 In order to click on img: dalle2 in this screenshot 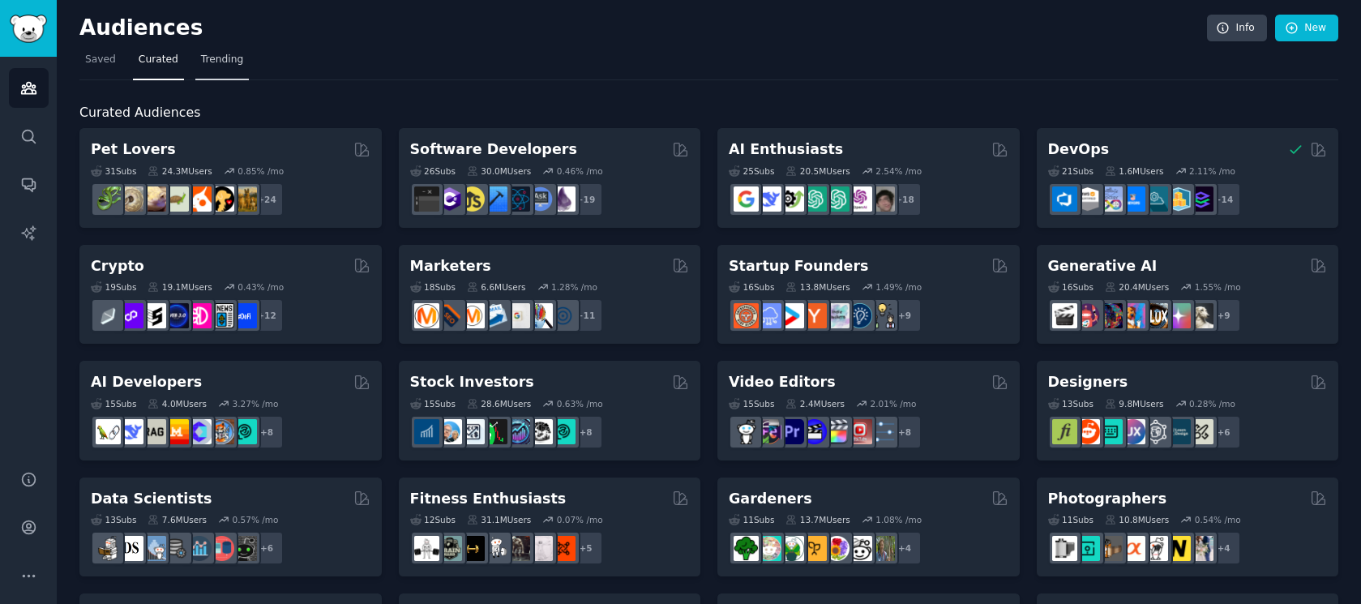, I will do `click(1087, 315)`.